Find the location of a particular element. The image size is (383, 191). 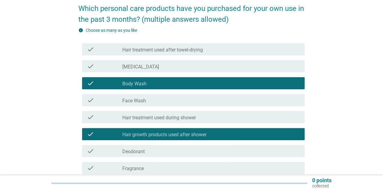

label: Hair treatment used after towel-drying is located at coordinates (162, 50).